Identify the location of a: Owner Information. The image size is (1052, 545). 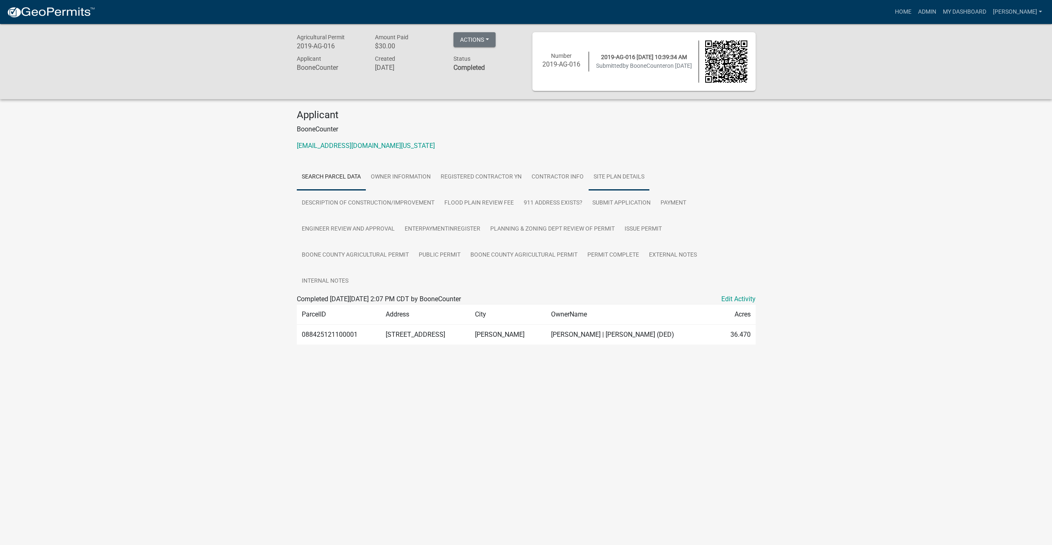
(401, 177).